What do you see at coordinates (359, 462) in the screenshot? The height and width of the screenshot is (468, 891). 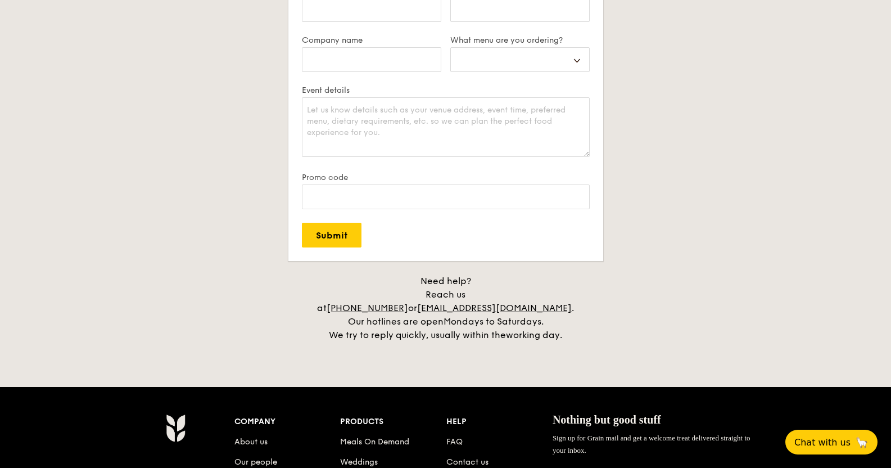 I see `a: Weddings` at bounding box center [359, 462].